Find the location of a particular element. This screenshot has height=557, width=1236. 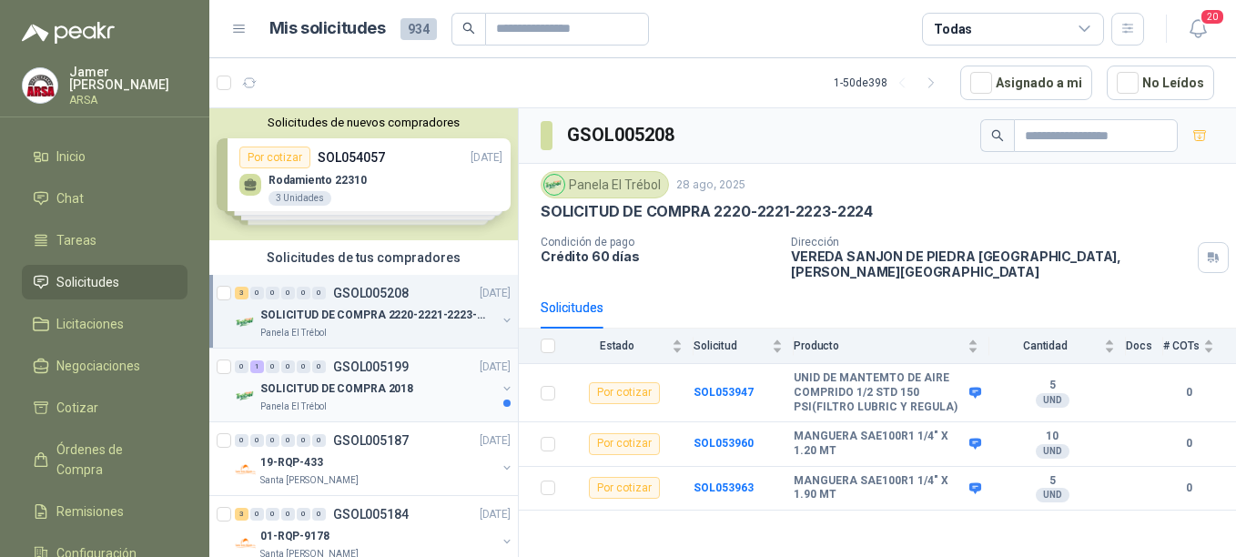

span: Producto is located at coordinates (878, 346).